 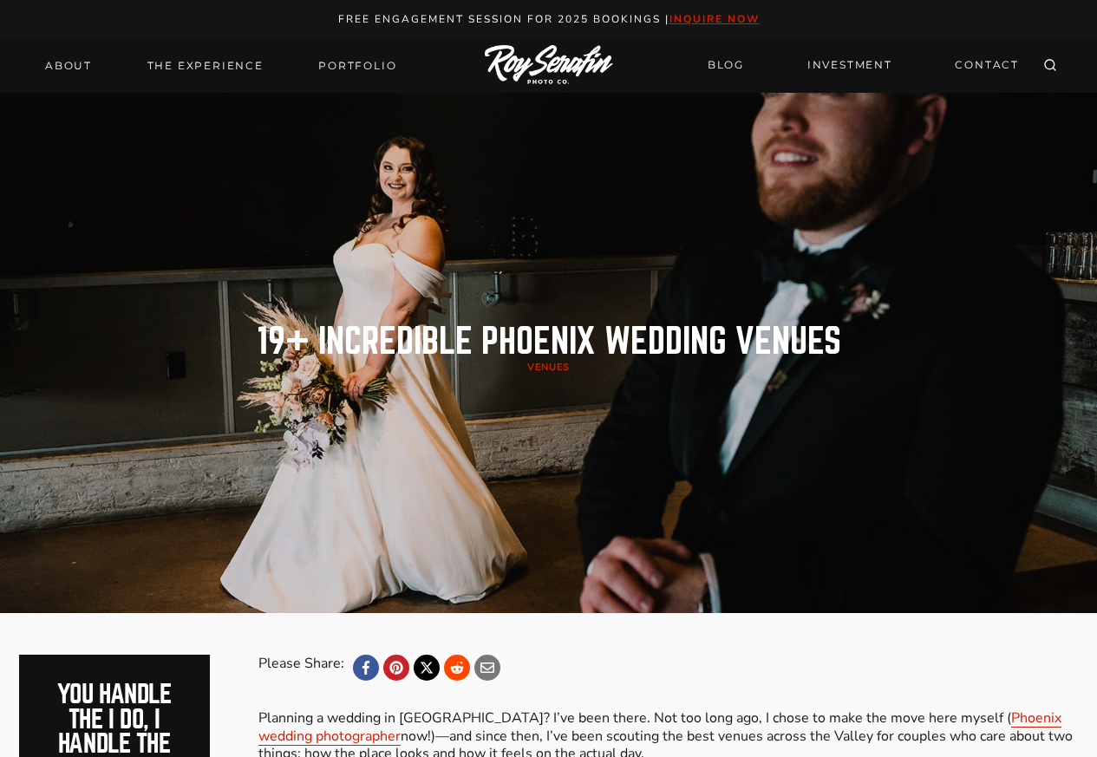 I want to click on a: Email, so click(x=487, y=668).